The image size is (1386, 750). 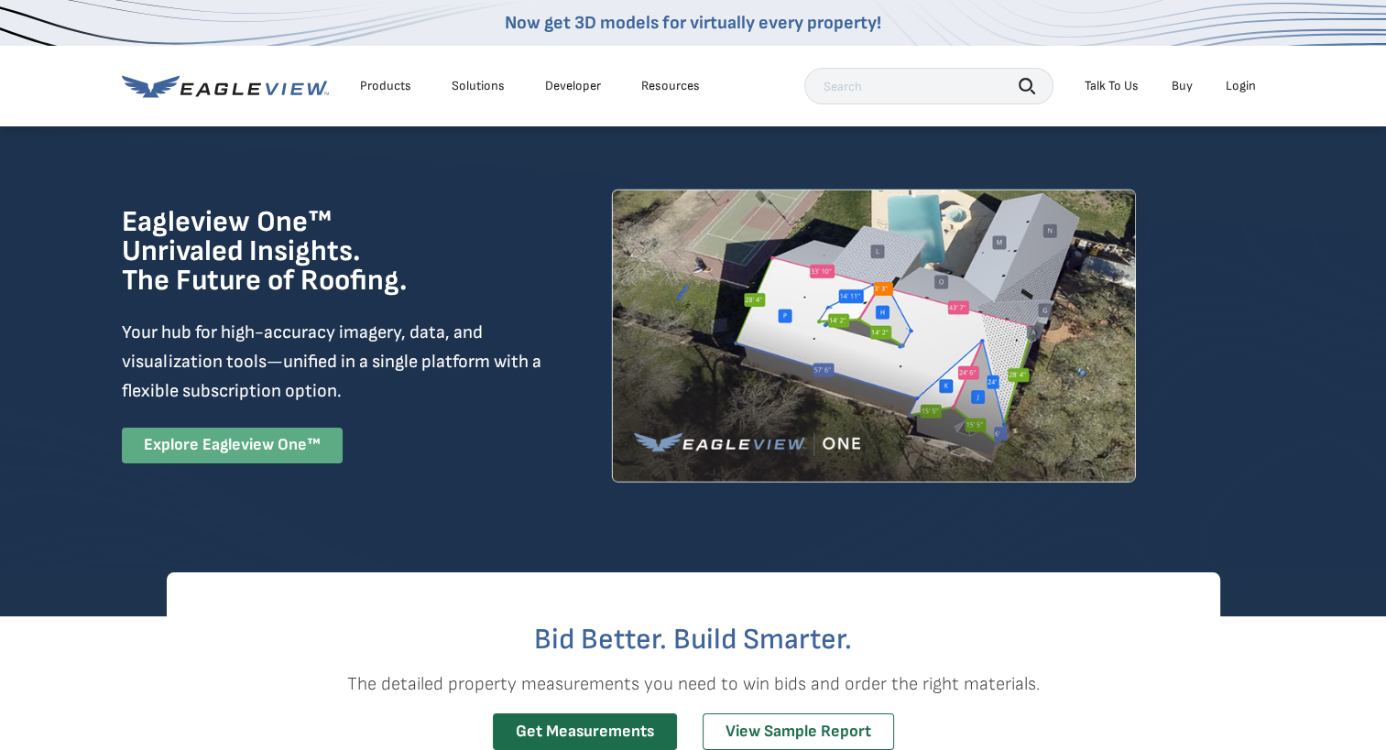 I want to click on p: Your hub for high-accuracy imagery, data, and visualization tools—unified in a single platform wi..., so click(x=333, y=362).